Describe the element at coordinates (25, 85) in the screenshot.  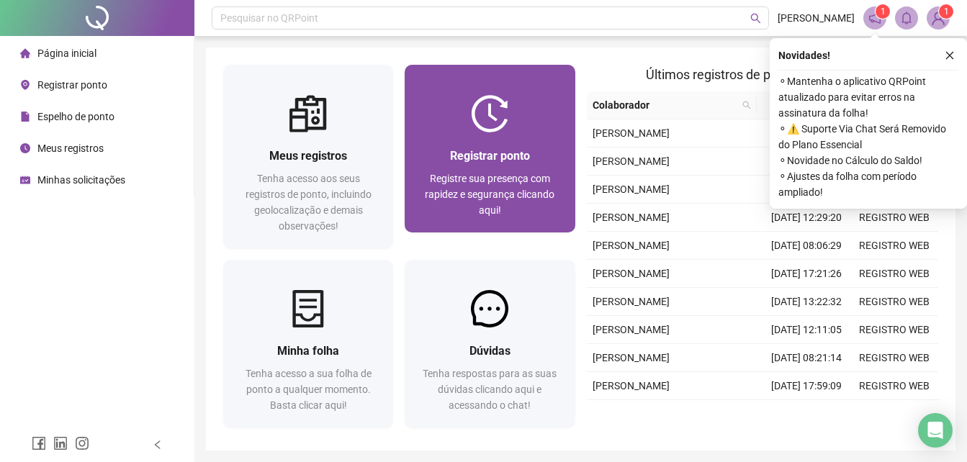
I see `span: environment` at that location.